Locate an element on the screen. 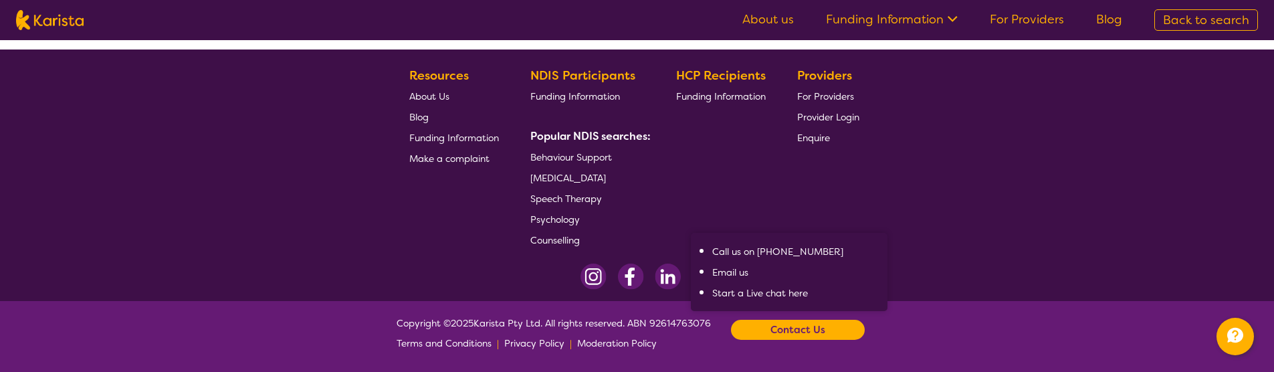 This screenshot has height=372, width=1274. a: About us is located at coordinates (768, 19).